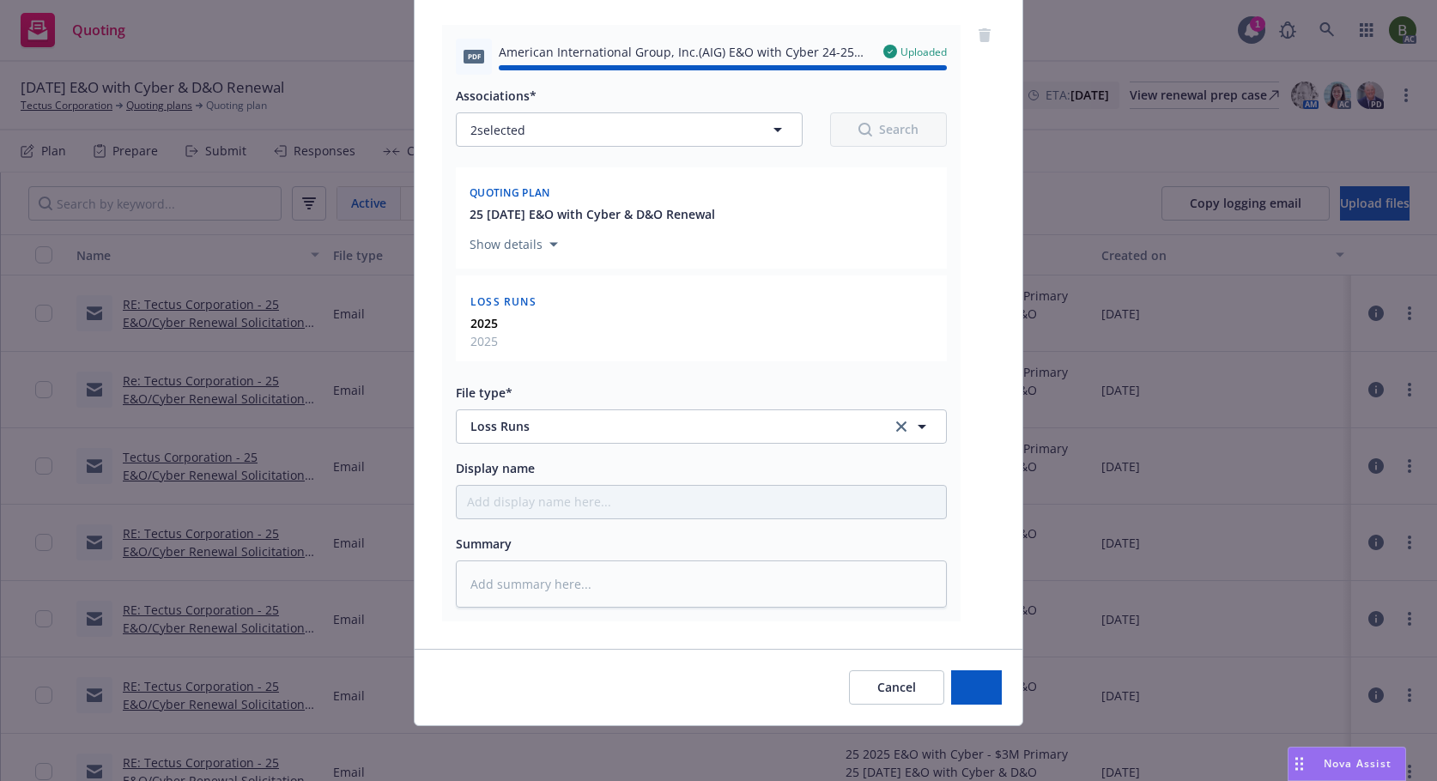 This screenshot has height=781, width=1437. I want to click on span: Quoting plan, so click(510, 192).